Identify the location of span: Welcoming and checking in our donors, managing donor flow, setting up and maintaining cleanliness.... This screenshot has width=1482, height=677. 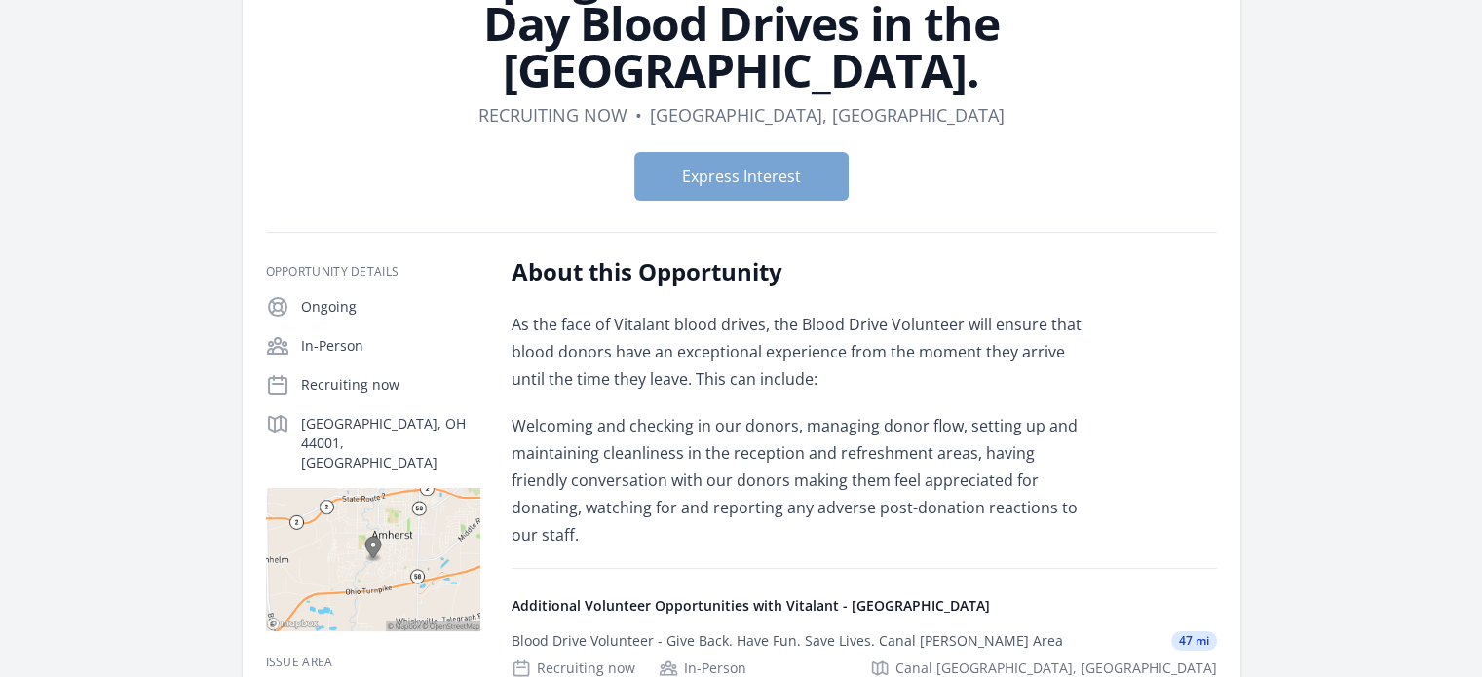
(794, 480).